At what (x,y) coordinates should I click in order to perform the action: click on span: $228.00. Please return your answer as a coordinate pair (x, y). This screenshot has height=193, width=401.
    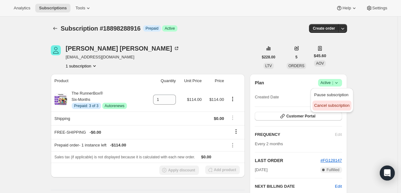
    Looking at the image, I should click on (269, 57).